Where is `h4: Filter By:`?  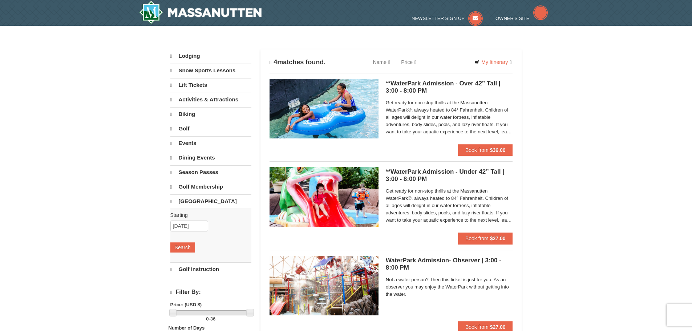 h4: Filter By: is located at coordinates (211, 292).